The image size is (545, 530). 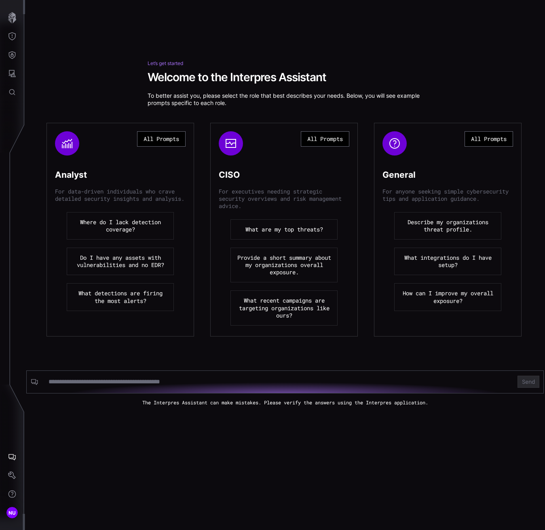 I want to click on div: The Interpres Assistant can make mistakes. Please verify the answers using the Interpres applicat..., so click(x=285, y=403).